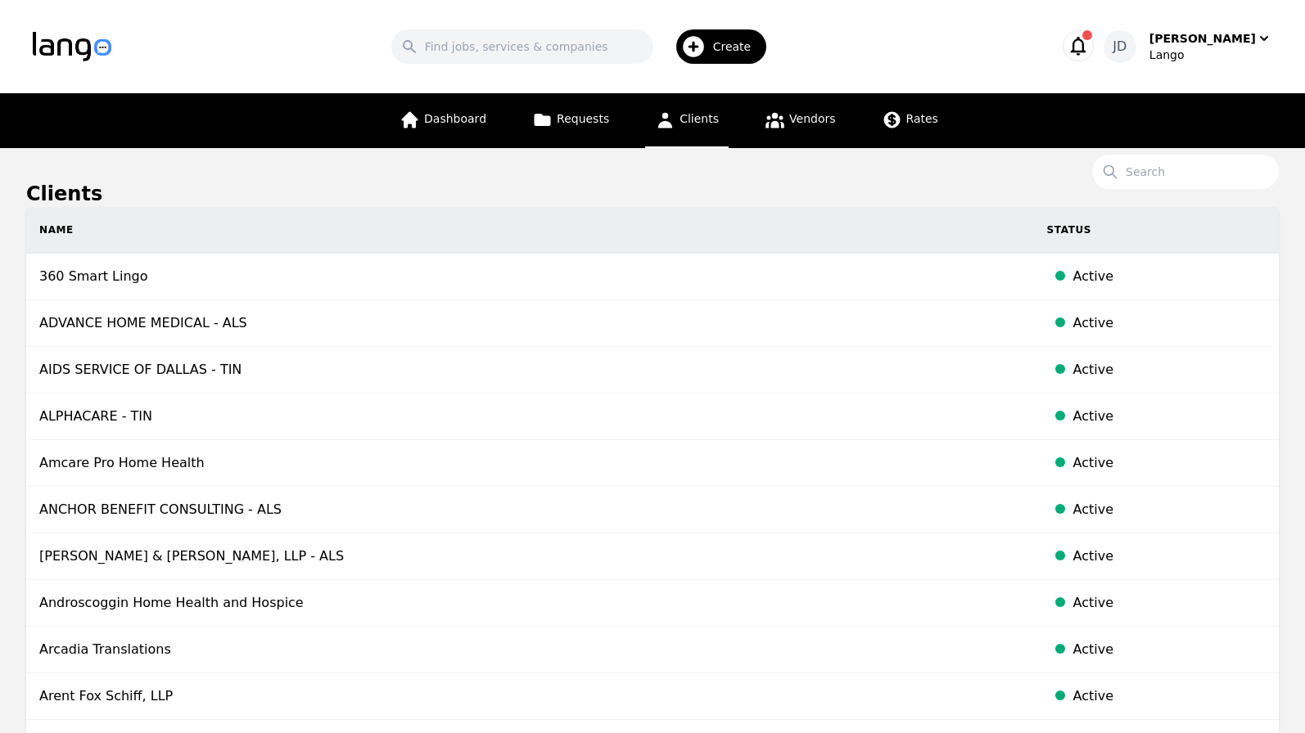 The width and height of the screenshot is (1305, 733). What do you see at coordinates (571, 120) in the screenshot?
I see `a: Requests` at bounding box center [571, 120].